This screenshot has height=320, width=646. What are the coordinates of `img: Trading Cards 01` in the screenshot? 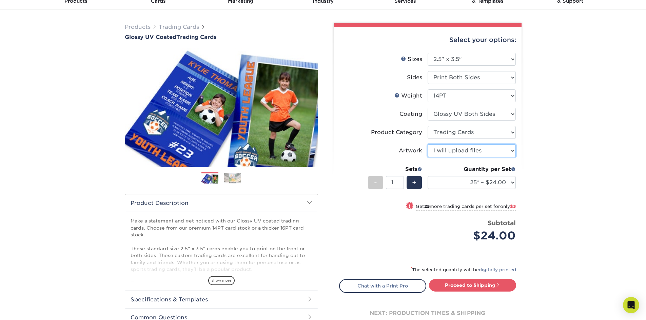 It's located at (210, 179).